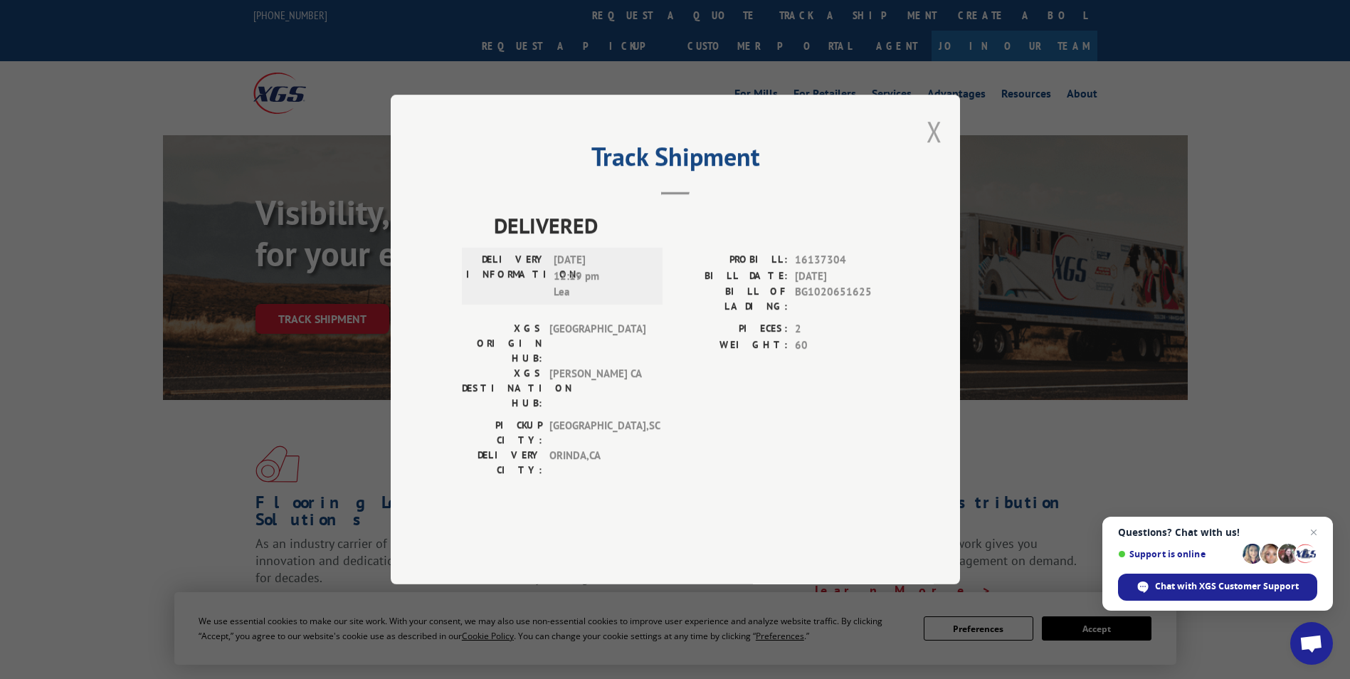 This screenshot has height=679, width=1350. Describe the element at coordinates (1311, 643) in the screenshot. I see `div: Open chat` at that location.